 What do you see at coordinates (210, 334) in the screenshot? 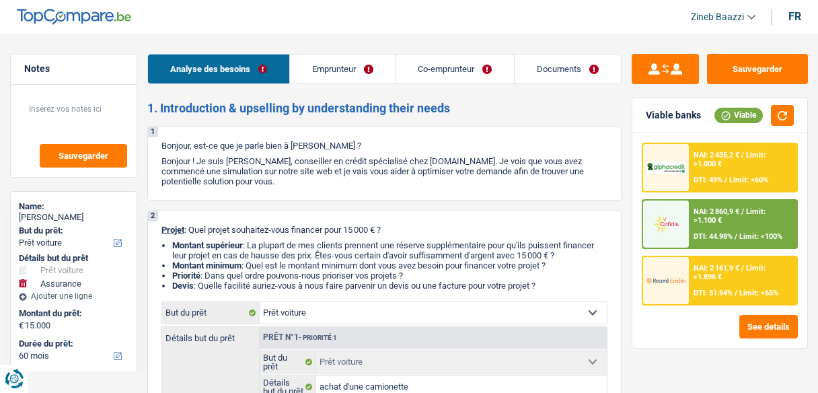
I see `label: Détails but du prêt` at bounding box center [210, 334].